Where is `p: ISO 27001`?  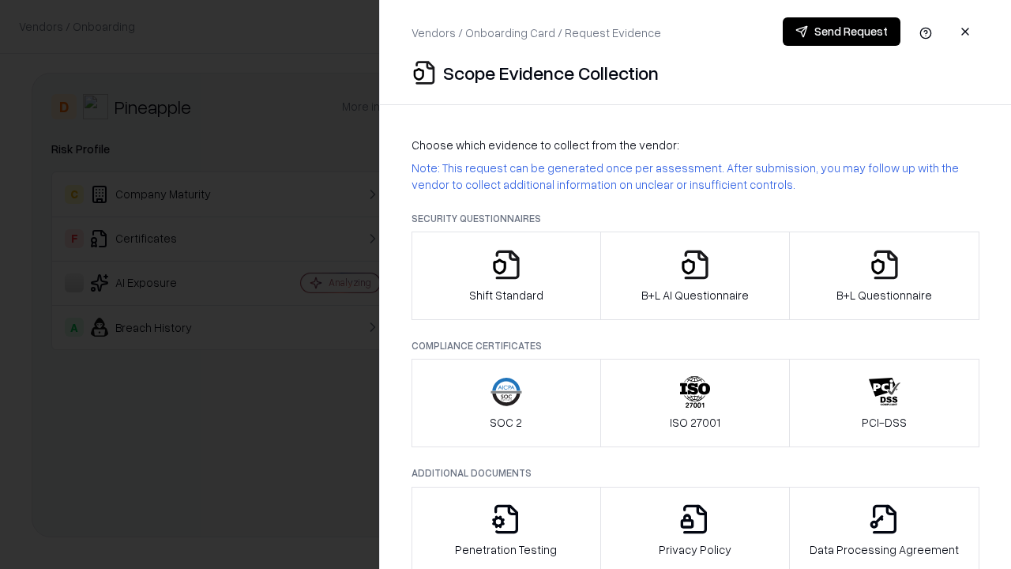 p: ISO 27001 is located at coordinates (695, 422).